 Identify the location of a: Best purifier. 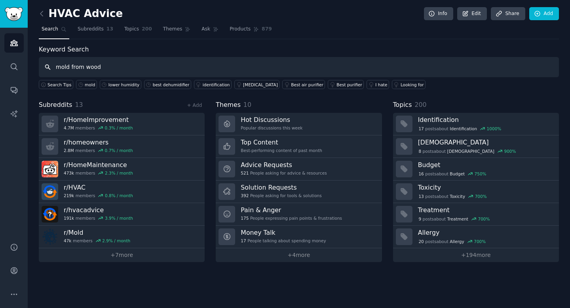
(345, 84).